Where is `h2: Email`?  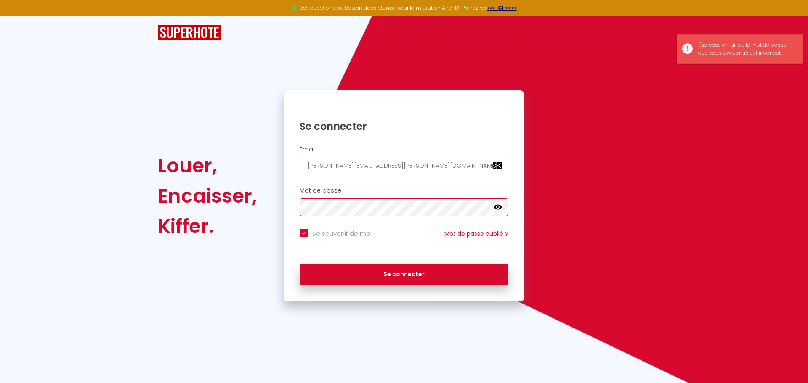 h2: Email is located at coordinates (404, 149).